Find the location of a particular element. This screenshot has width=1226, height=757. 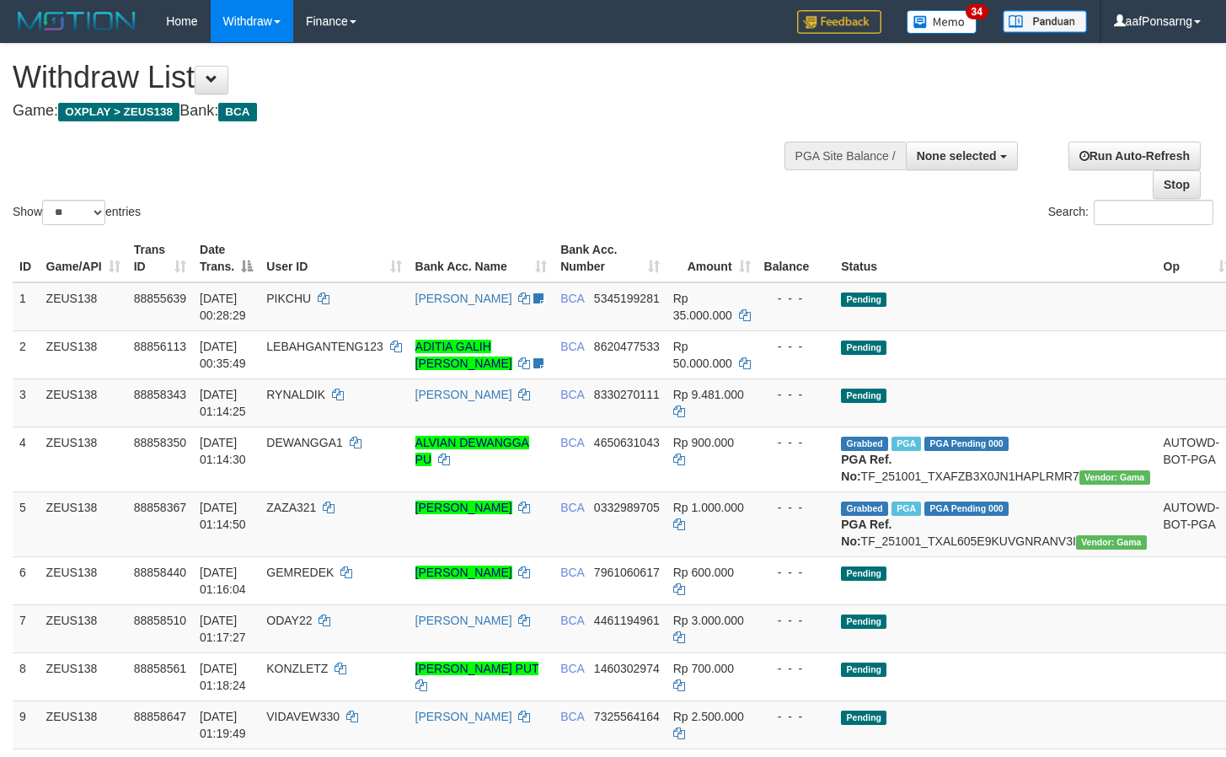

input: Search: is located at coordinates (1154, 212).